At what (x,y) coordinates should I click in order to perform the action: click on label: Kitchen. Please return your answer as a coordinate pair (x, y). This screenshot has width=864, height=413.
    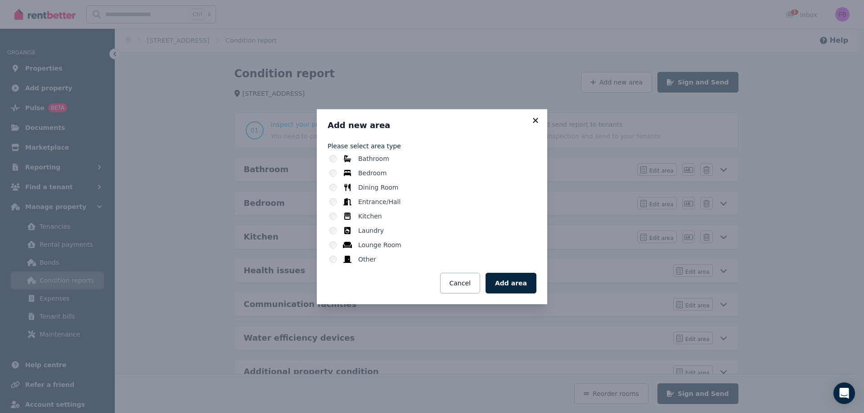
    Looking at the image, I should click on (370, 216).